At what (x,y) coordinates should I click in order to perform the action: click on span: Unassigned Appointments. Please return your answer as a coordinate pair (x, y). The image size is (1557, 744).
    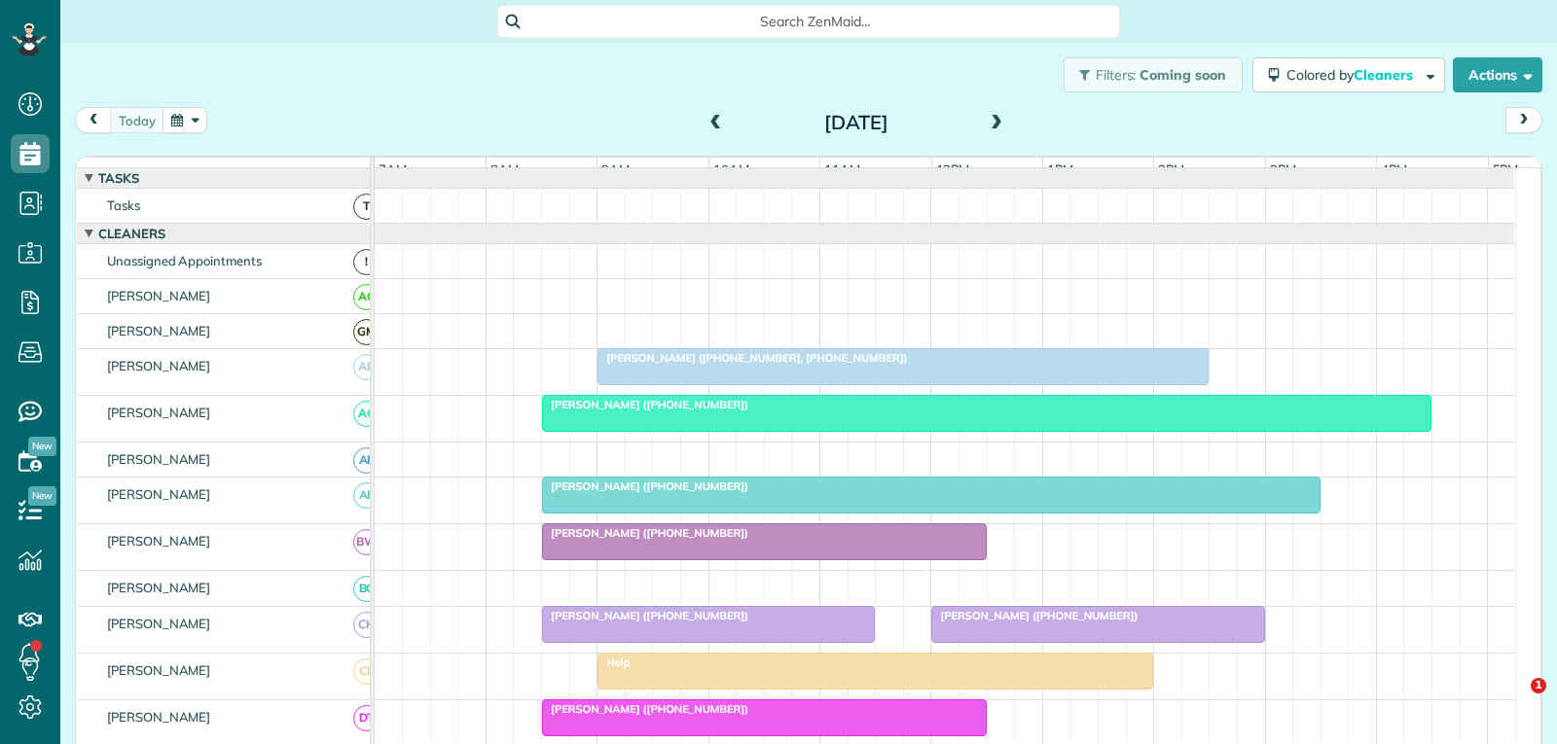
    Looking at the image, I should click on (184, 261).